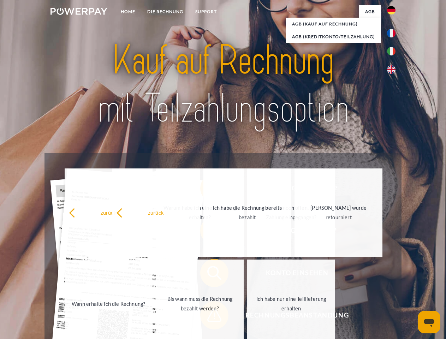 The width and height of the screenshot is (446, 339). Describe the element at coordinates (333, 37) in the screenshot. I see `a: AGB (Kreditkonto/Teilzahlung)` at that location.